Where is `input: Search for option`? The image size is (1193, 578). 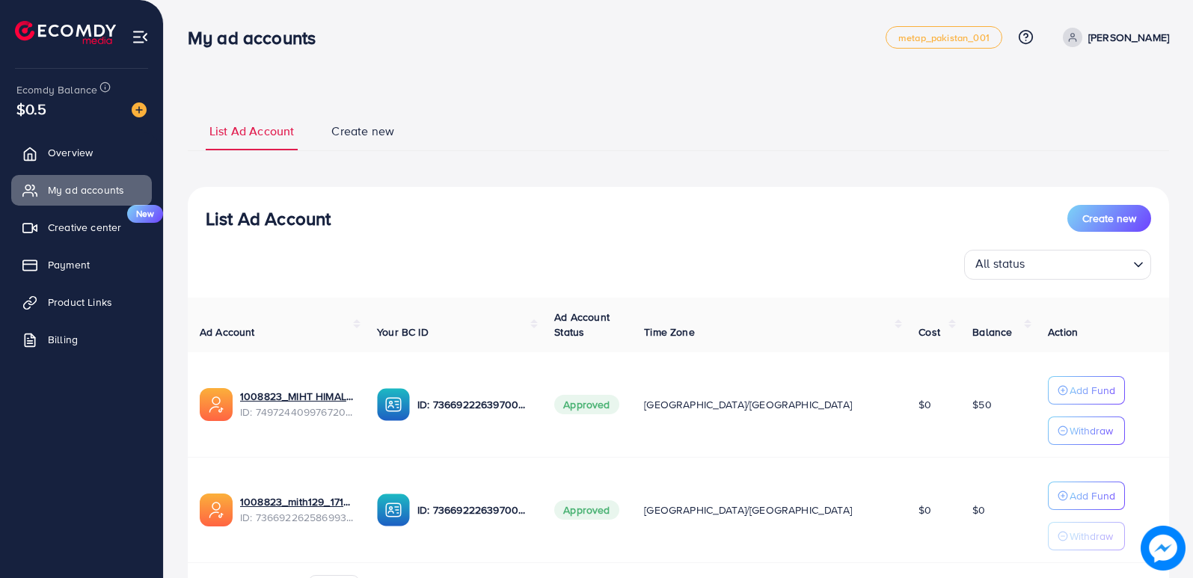 input: Search for option is located at coordinates (1079, 264).